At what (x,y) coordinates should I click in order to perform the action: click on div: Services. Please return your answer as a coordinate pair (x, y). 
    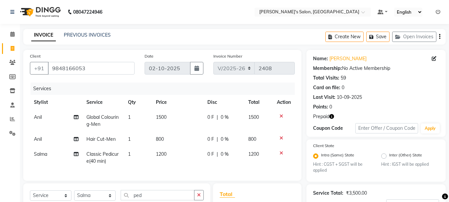
    Looking at the image, I should click on (165, 88).